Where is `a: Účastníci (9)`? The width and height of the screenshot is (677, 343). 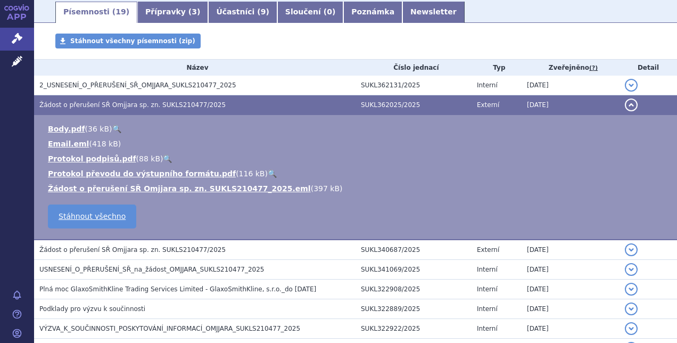 a: Účastníci (9) is located at coordinates (242, 12).